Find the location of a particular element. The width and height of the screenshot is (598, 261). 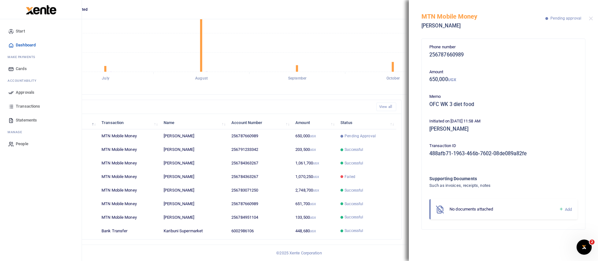

td: 650,000 is located at coordinates (315, 136).